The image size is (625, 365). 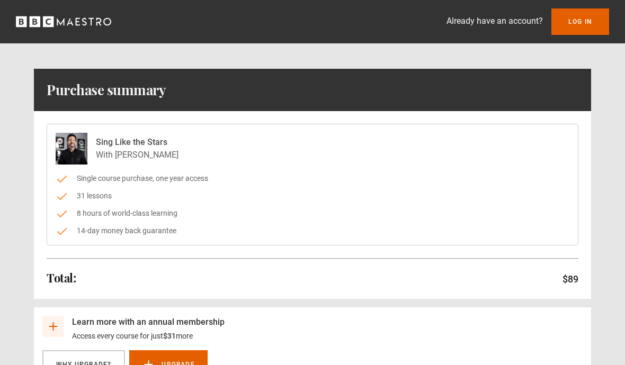 I want to click on li: 31 lessons, so click(x=312, y=196).